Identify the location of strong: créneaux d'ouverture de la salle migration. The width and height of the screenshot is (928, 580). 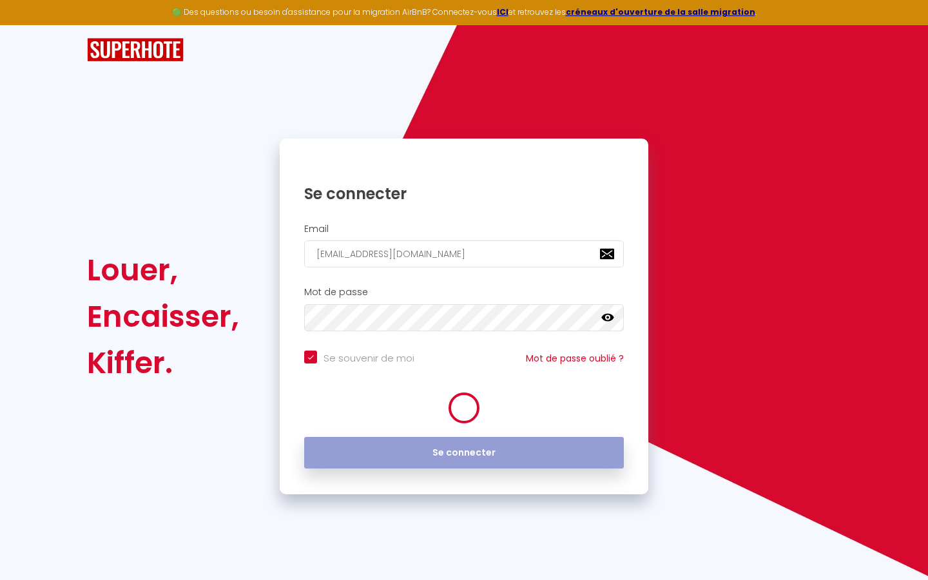
(661, 12).